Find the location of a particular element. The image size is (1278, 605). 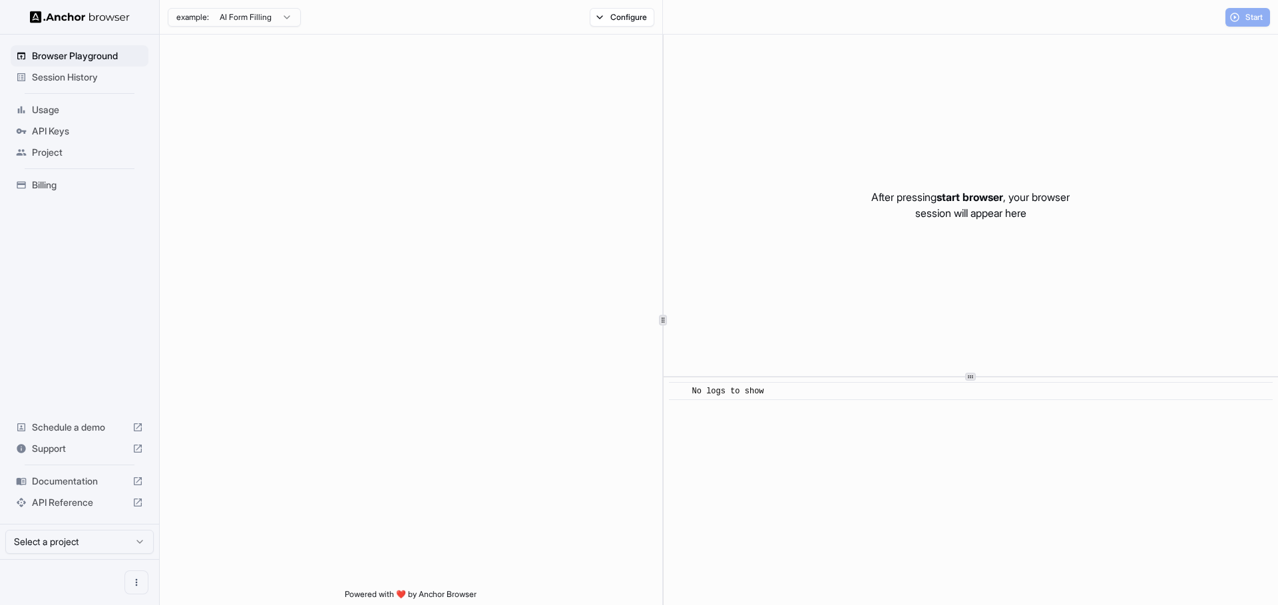

span: Documentation is located at coordinates (79, 481).